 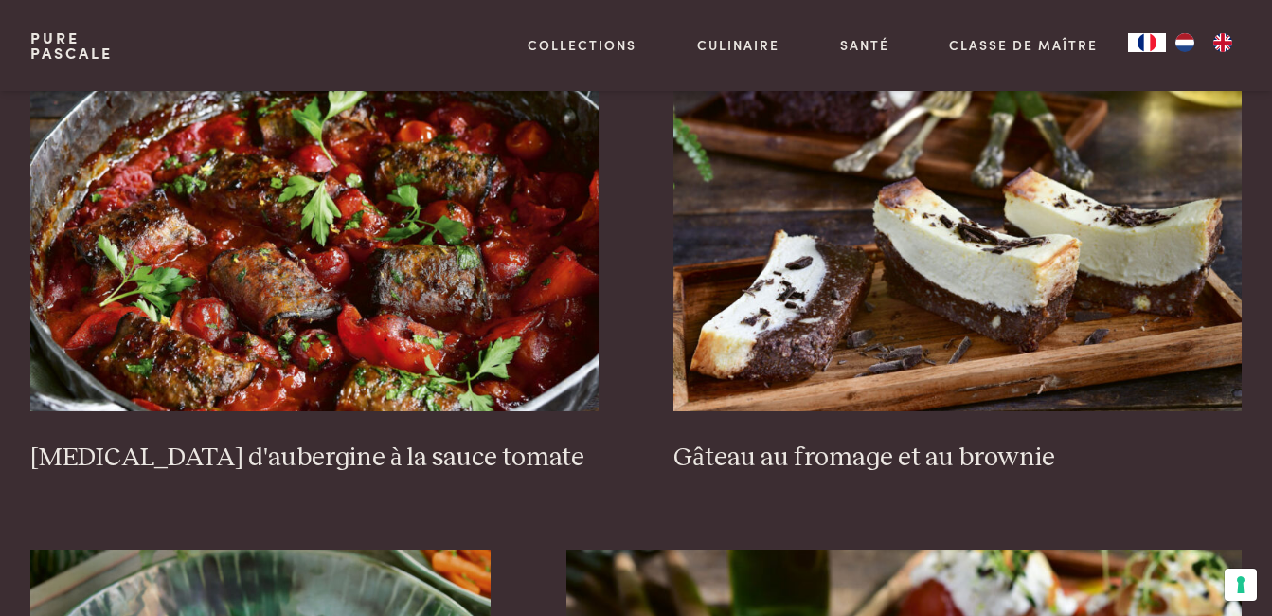 I want to click on div: Language, so click(x=1147, y=43).